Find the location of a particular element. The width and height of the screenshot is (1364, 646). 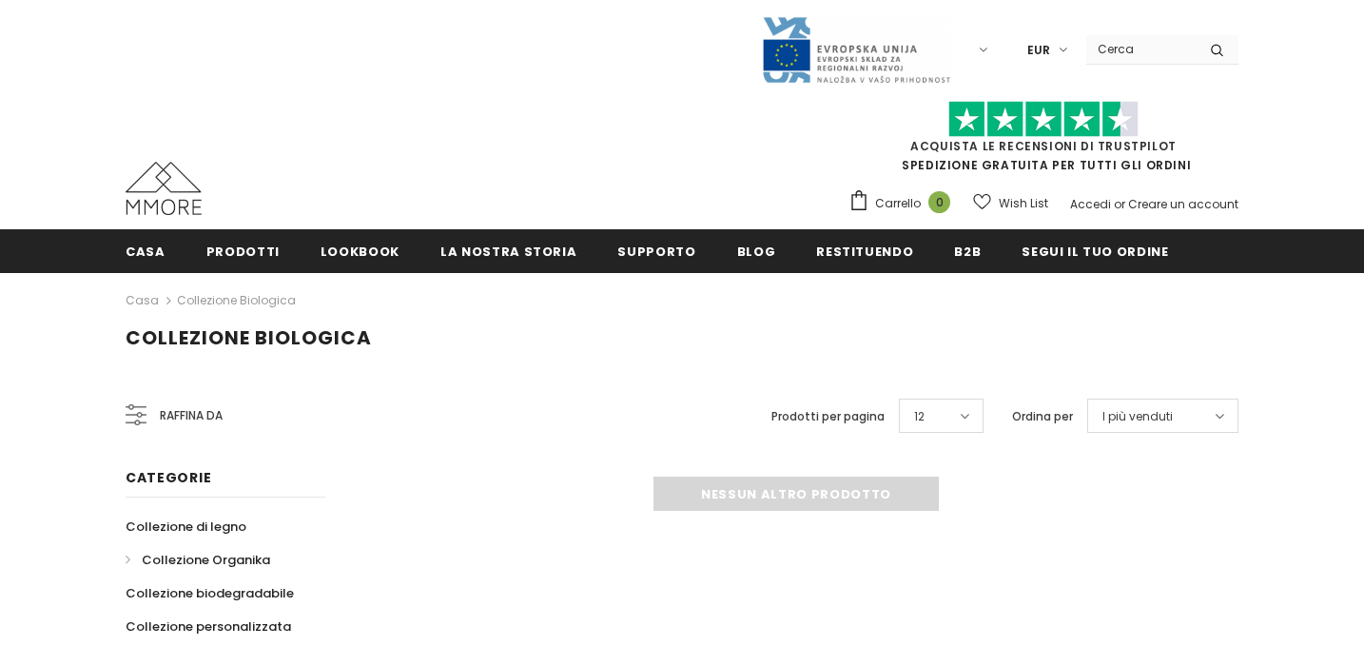

a: Accedi is located at coordinates (1090, 204).